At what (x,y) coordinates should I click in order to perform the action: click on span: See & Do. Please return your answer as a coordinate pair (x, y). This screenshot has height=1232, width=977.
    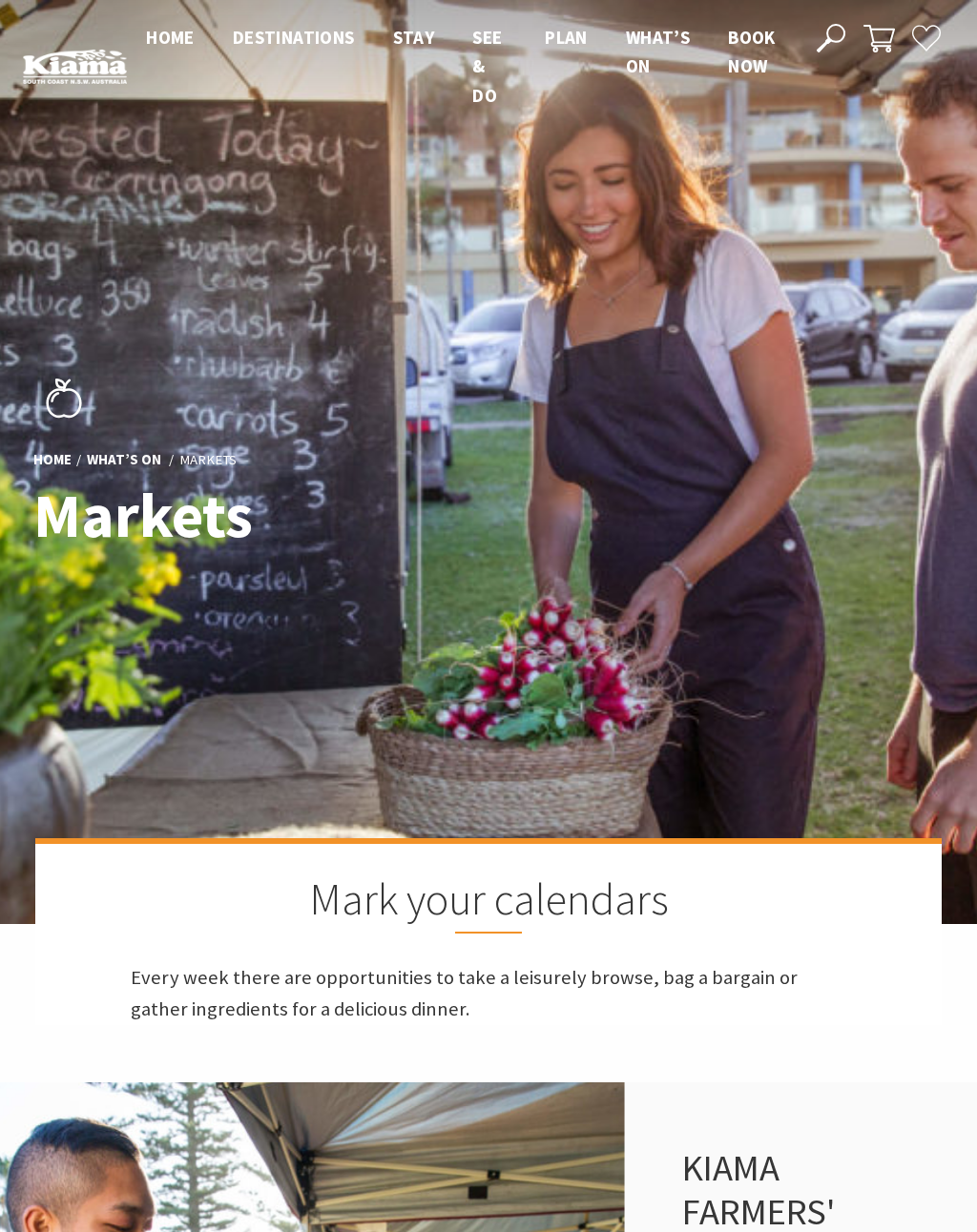
    Looking at the image, I should click on (487, 66).